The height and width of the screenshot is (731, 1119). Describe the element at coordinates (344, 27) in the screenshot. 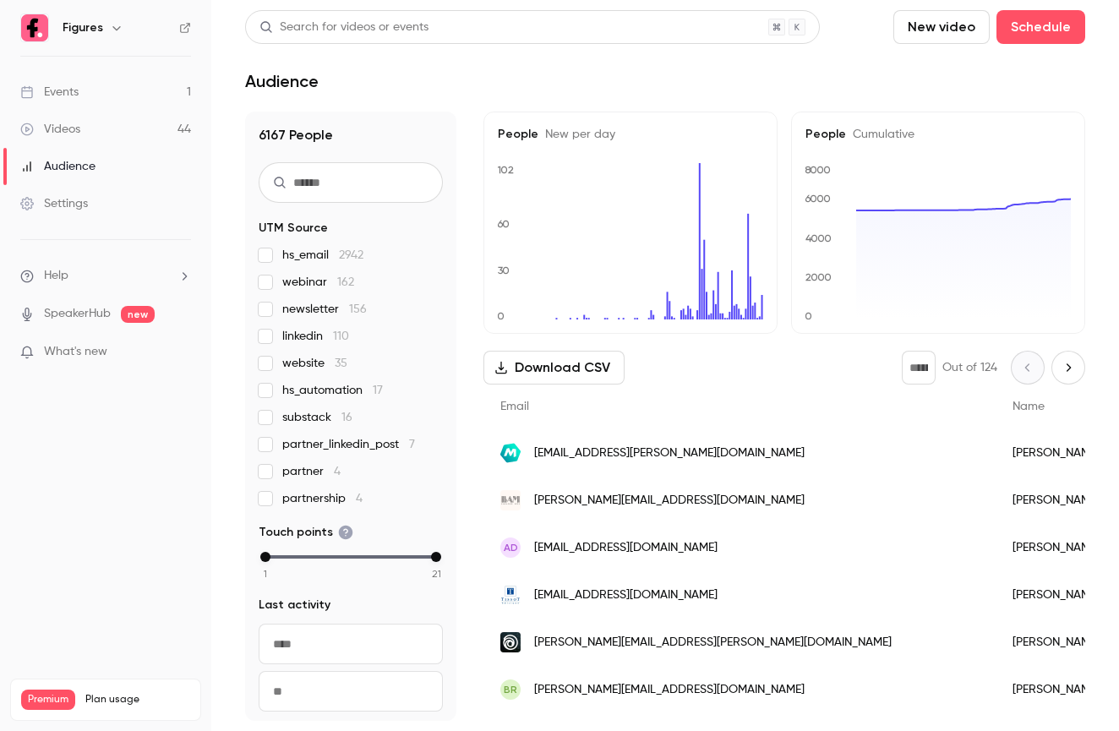

I see `div: Search for videos or events` at that location.